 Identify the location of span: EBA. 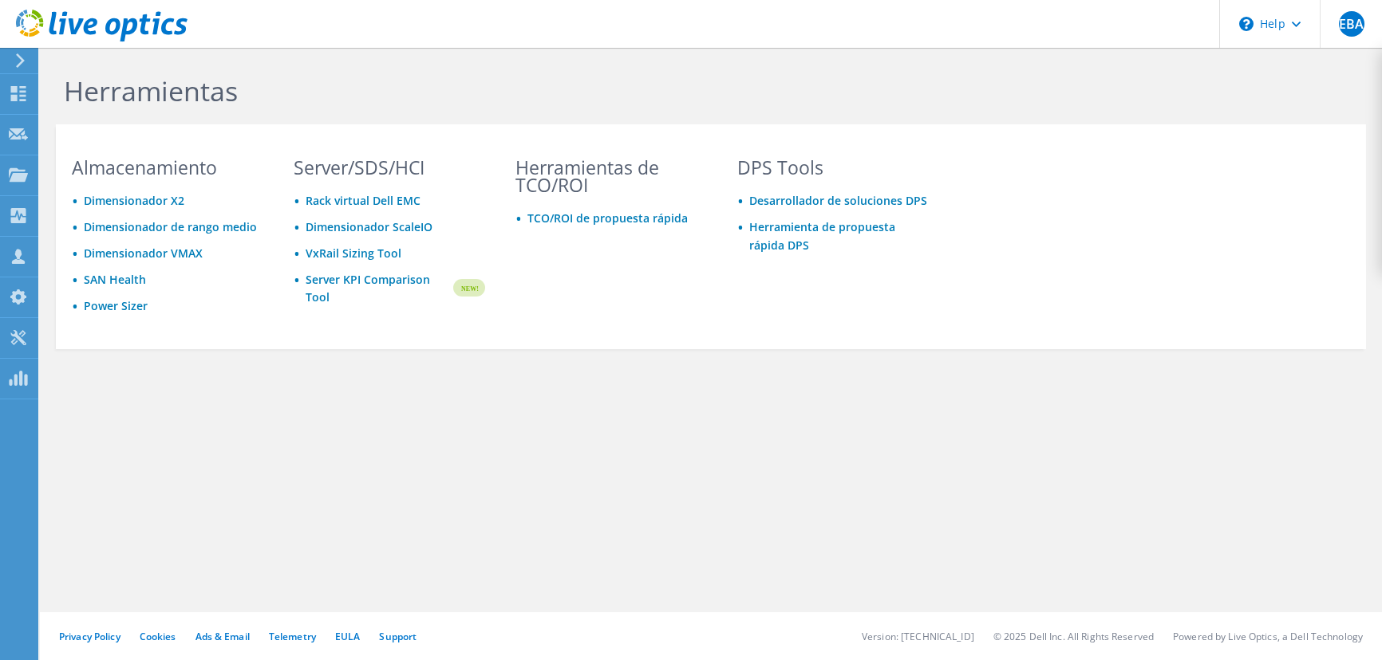
(1351, 24).